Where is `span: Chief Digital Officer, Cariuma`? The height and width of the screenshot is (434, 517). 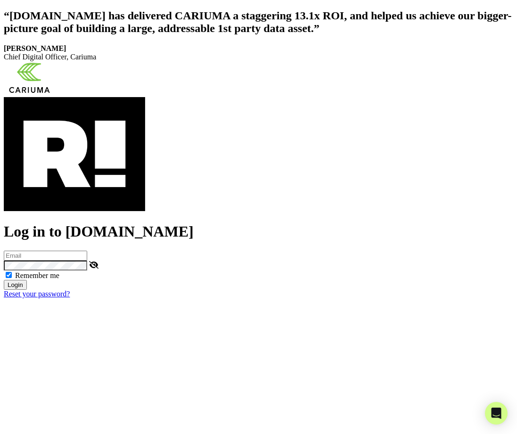
span: Chief Digital Officer, Cariuma is located at coordinates (50, 57).